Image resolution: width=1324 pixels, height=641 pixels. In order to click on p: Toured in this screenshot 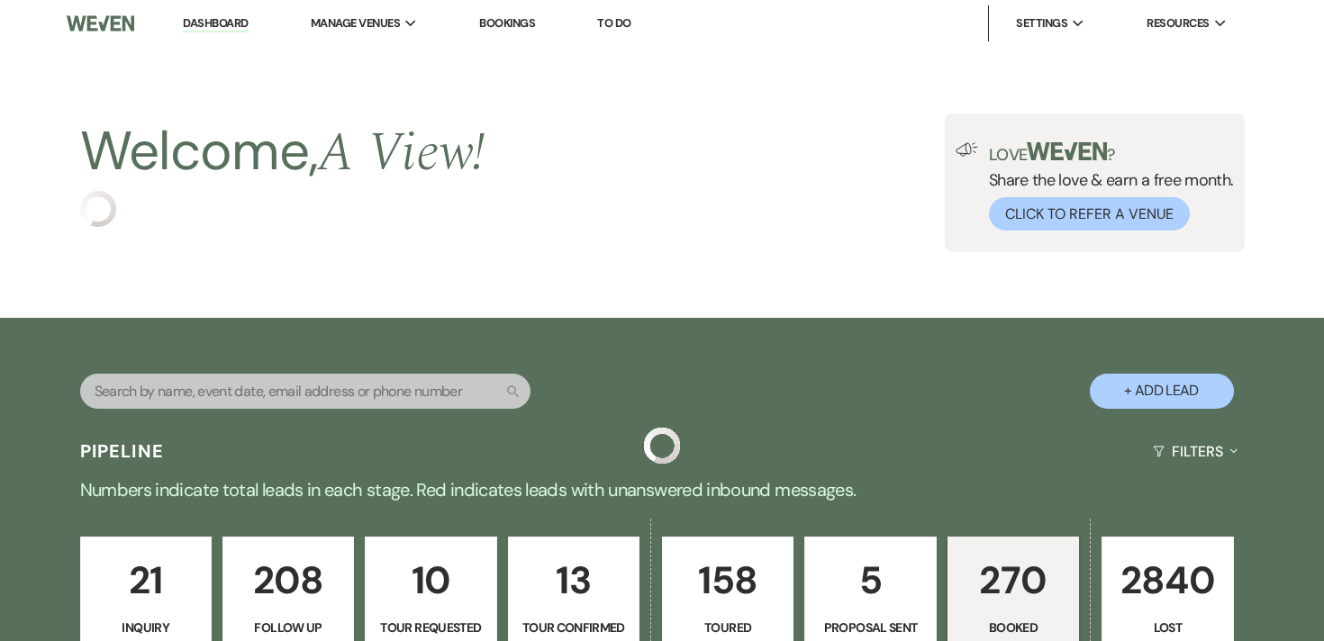, I will do `click(728, 628)`.